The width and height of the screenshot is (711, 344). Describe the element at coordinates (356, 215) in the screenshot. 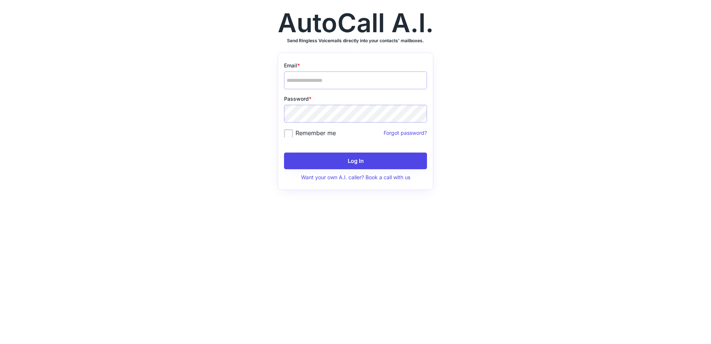

I see `a: privacy` at that location.